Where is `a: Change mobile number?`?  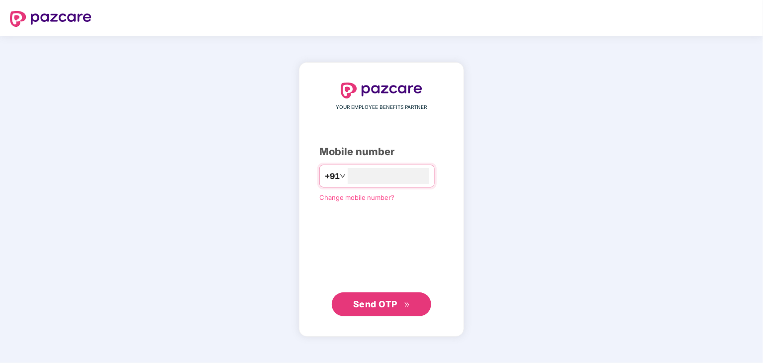
a: Change mobile number? is located at coordinates (357, 198).